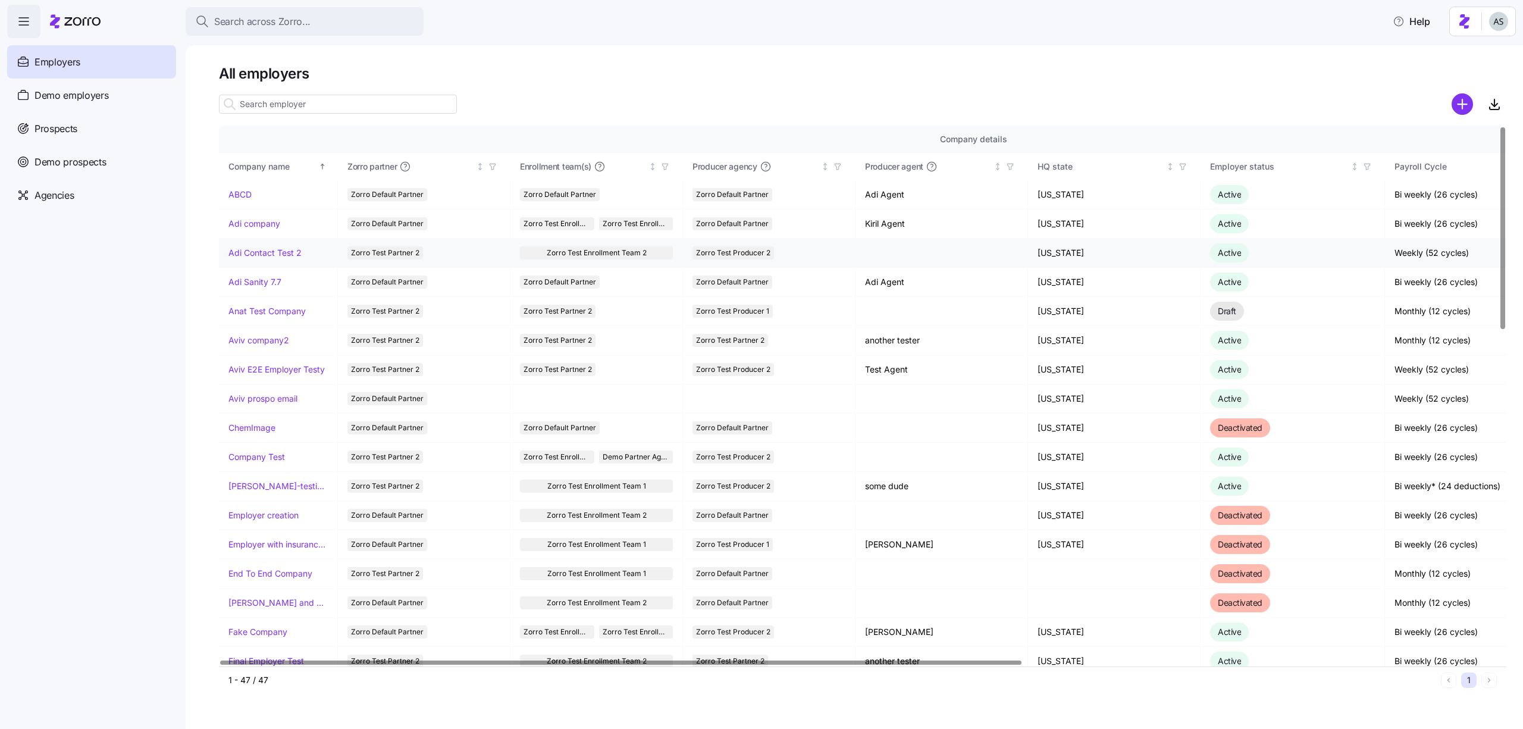 Image resolution: width=1523 pixels, height=729 pixels. What do you see at coordinates (1462, 104) in the screenshot?
I see `svg: add icon` at bounding box center [1462, 104].